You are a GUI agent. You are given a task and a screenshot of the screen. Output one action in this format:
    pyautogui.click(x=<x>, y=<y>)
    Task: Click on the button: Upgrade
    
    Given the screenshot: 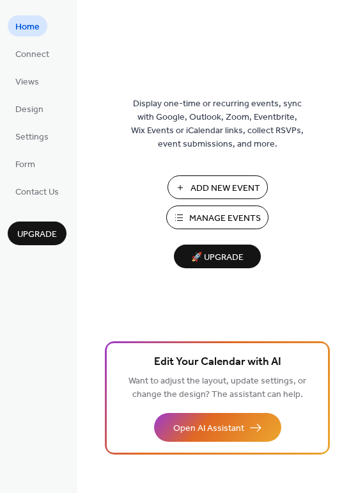 What is the action you would take?
    pyautogui.click(x=37, y=233)
    